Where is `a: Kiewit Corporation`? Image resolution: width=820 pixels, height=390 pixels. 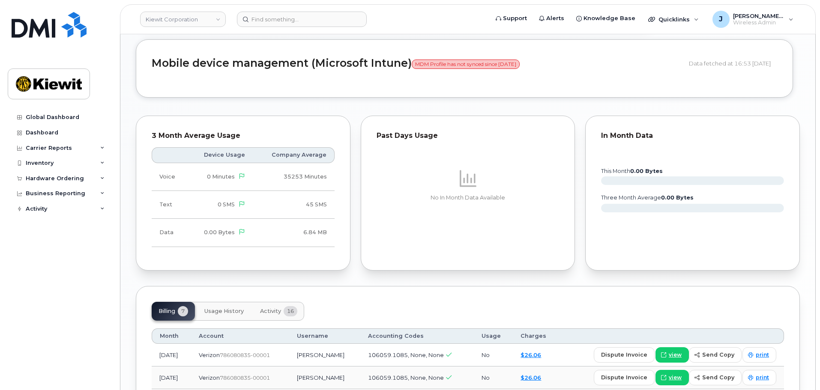 a: Kiewit Corporation is located at coordinates (183, 19).